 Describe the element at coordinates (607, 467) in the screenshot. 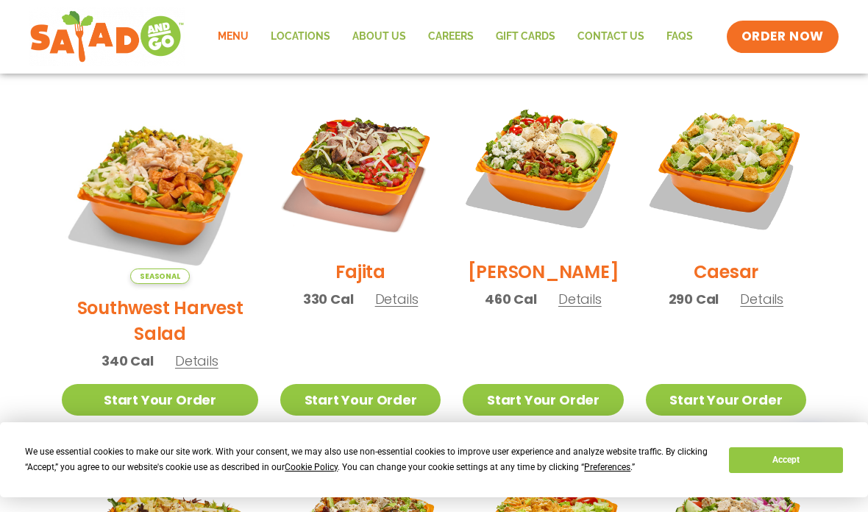

I see `span: Preferences` at that location.